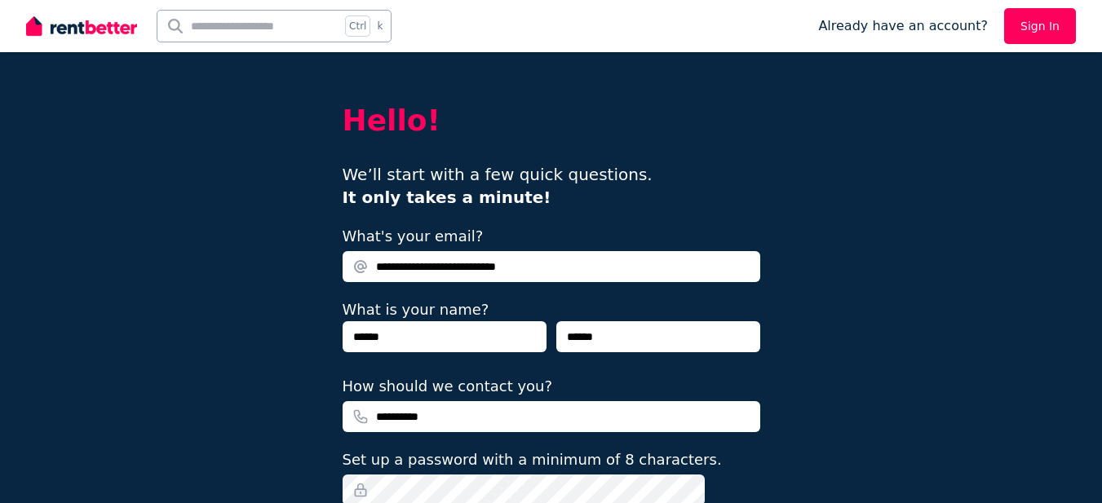  Describe the element at coordinates (357, 26) in the screenshot. I see `span: Ctrl` at that location.